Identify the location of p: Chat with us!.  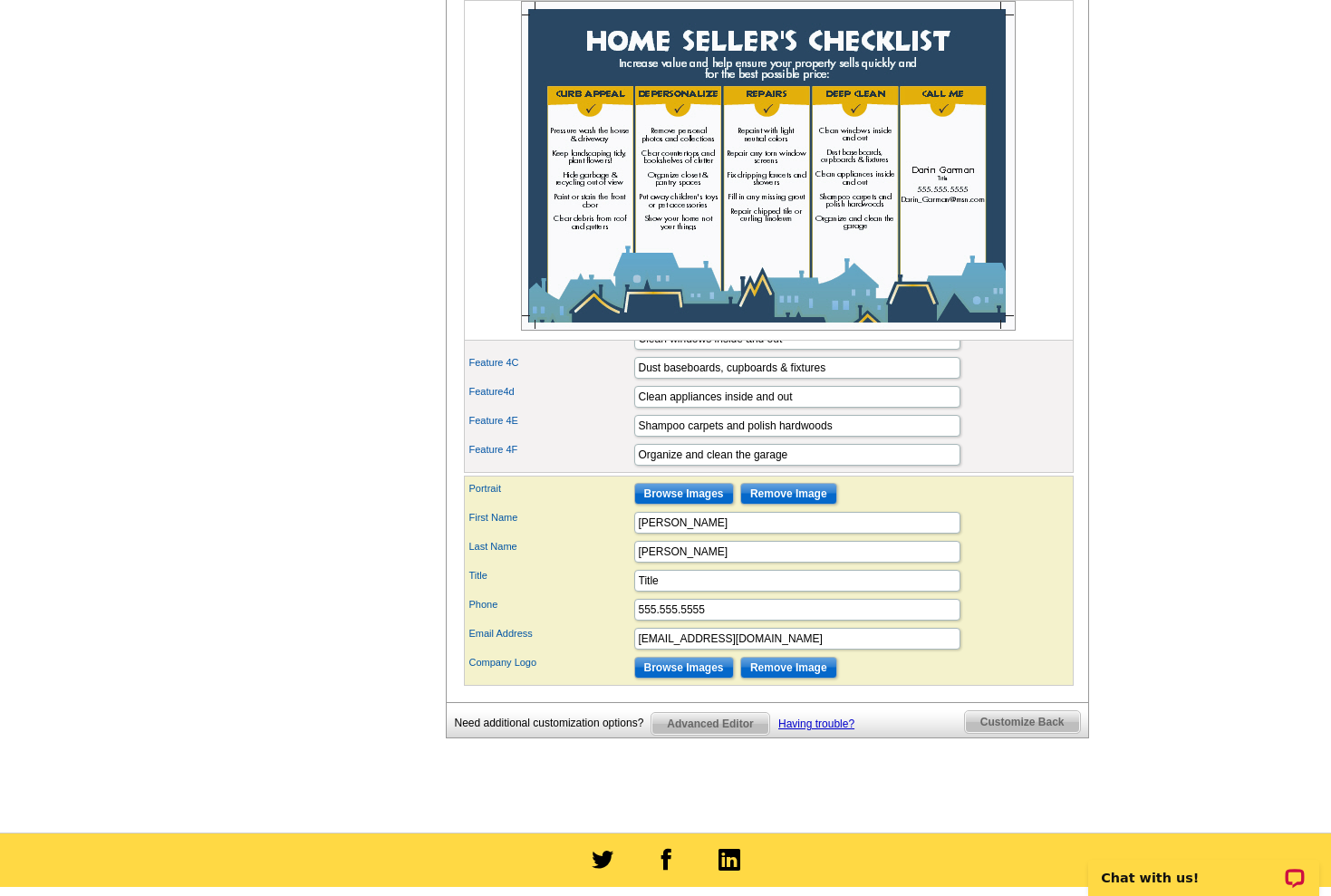
(115, 39).